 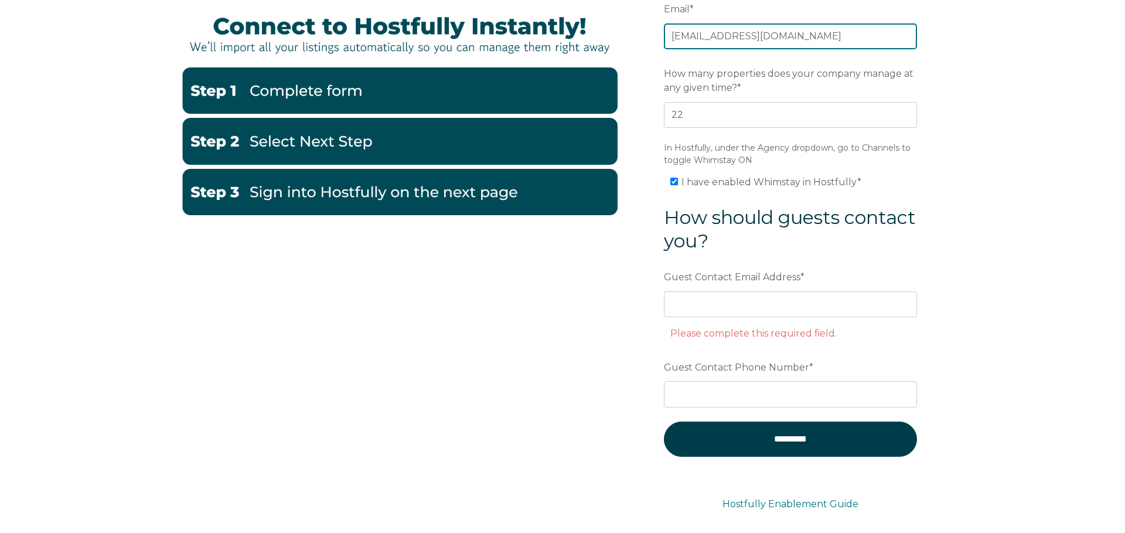 What do you see at coordinates (674, 181) in the screenshot?
I see `input: I have enabled Whimstay in Hostfully*` at bounding box center [674, 181].